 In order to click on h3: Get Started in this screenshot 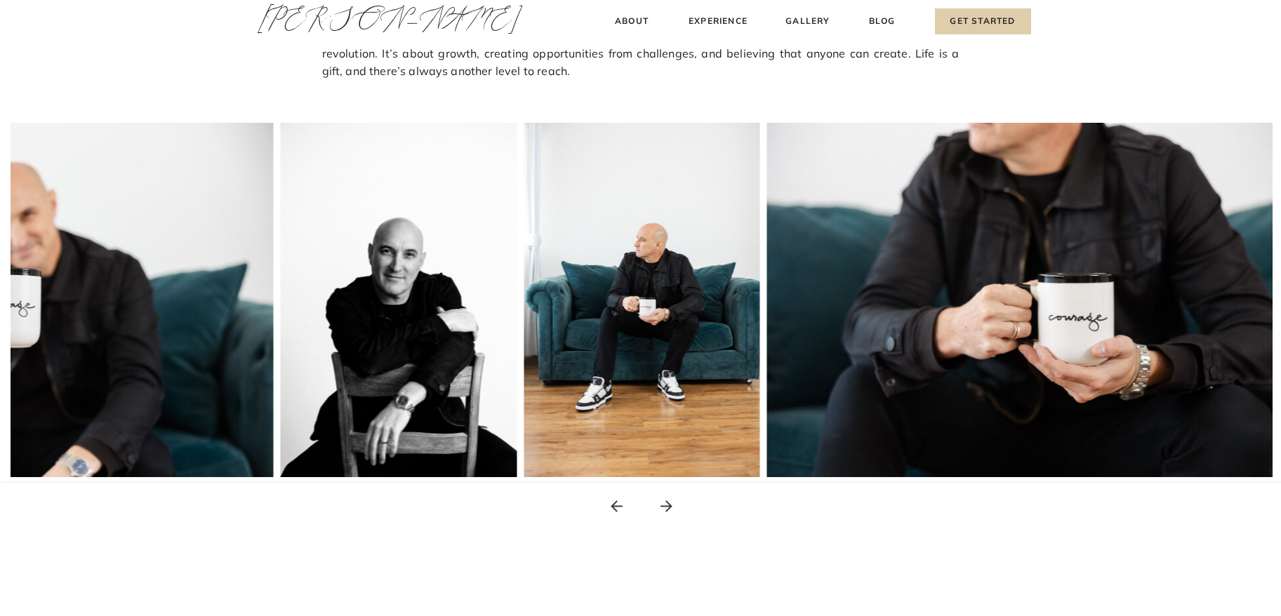, I will do `click(983, 21)`.